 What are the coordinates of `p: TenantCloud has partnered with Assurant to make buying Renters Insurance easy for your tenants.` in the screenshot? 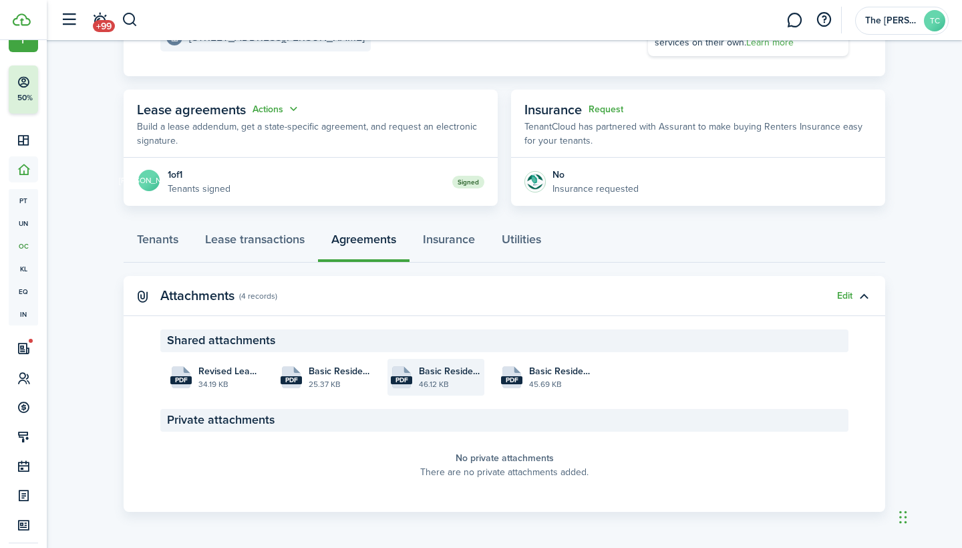 It's located at (698, 134).